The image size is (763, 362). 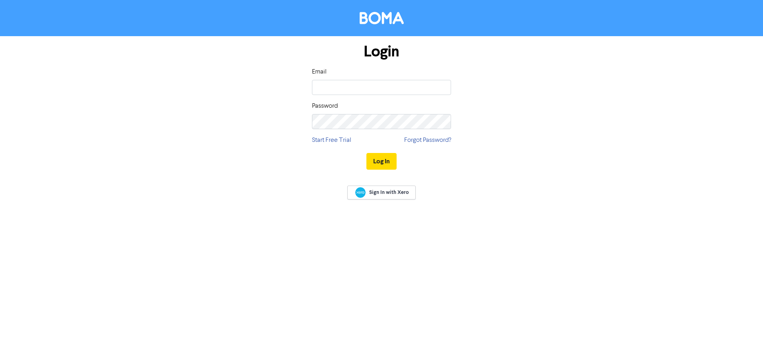 I want to click on a: Start Free Trial, so click(x=331, y=140).